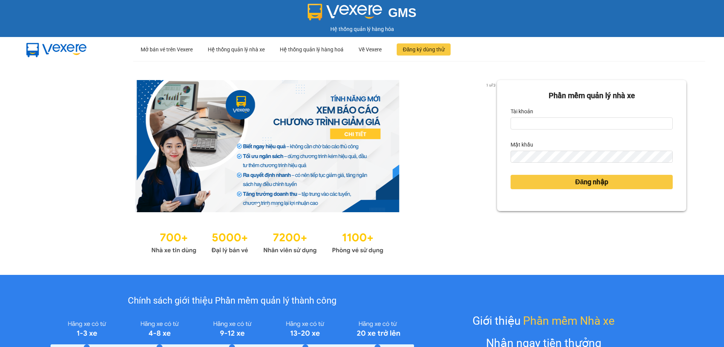 This screenshot has height=347, width=724. I want to click on div: Giới thiệu, so click(544, 320).